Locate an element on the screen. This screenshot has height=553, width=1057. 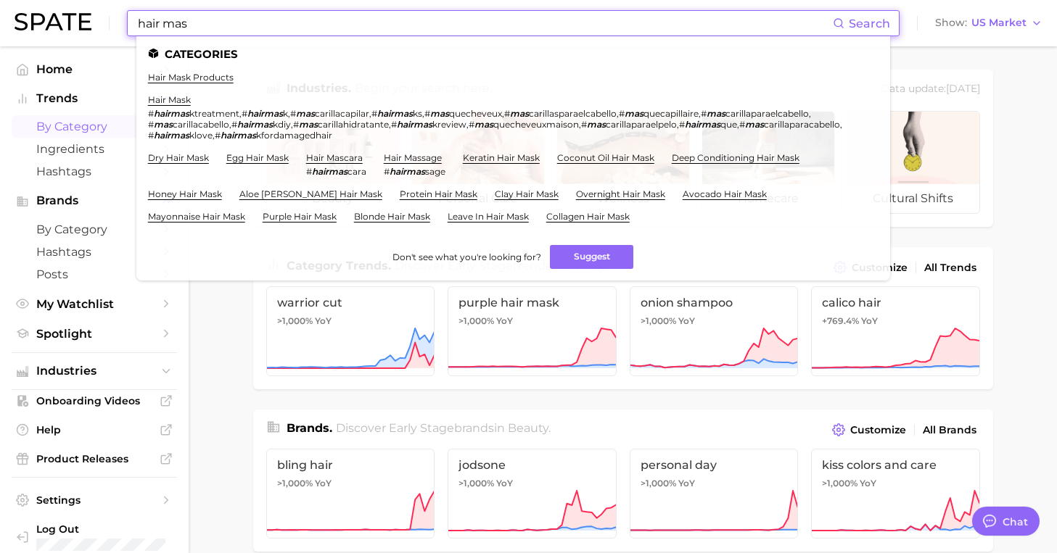
span: All Trends is located at coordinates (950, 268).